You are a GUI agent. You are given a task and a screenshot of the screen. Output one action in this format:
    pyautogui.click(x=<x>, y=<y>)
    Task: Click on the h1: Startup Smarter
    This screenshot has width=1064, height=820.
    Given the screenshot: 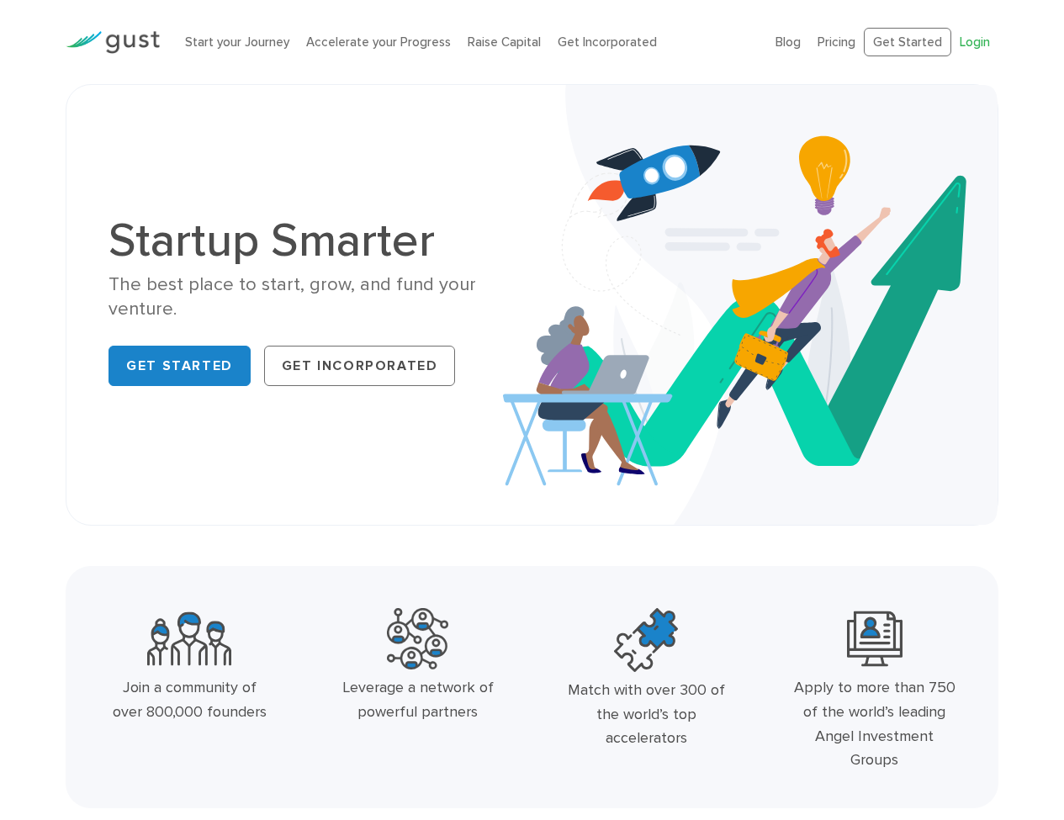 What is the action you would take?
    pyautogui.click(x=314, y=241)
    